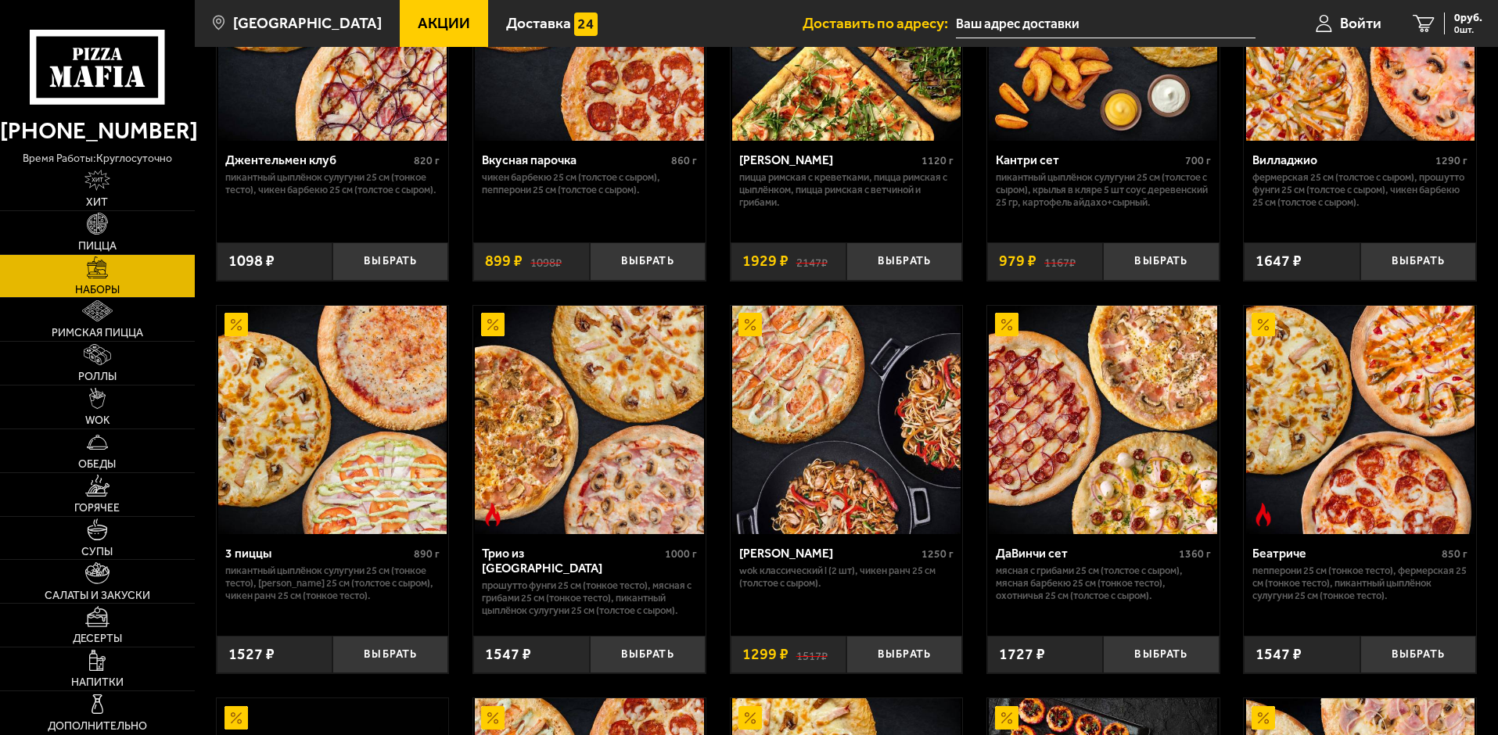 This screenshot has height=735, width=1498. What do you see at coordinates (586, 24) in the screenshot?
I see `img: 15daf4d41897b9f0e9f617042186c801.svg` at bounding box center [586, 24].